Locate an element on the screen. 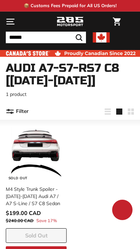 This screenshot has width=140, height=249. span: $240.00 CAD is located at coordinates (20, 221).